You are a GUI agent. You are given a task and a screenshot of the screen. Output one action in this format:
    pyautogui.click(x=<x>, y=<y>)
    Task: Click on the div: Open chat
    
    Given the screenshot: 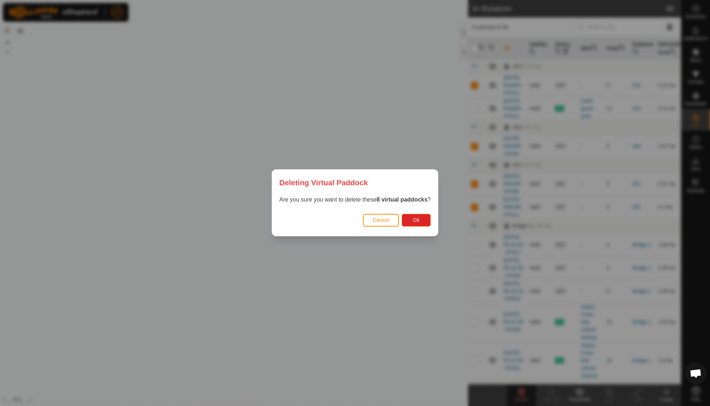 What is the action you would take?
    pyautogui.click(x=696, y=373)
    